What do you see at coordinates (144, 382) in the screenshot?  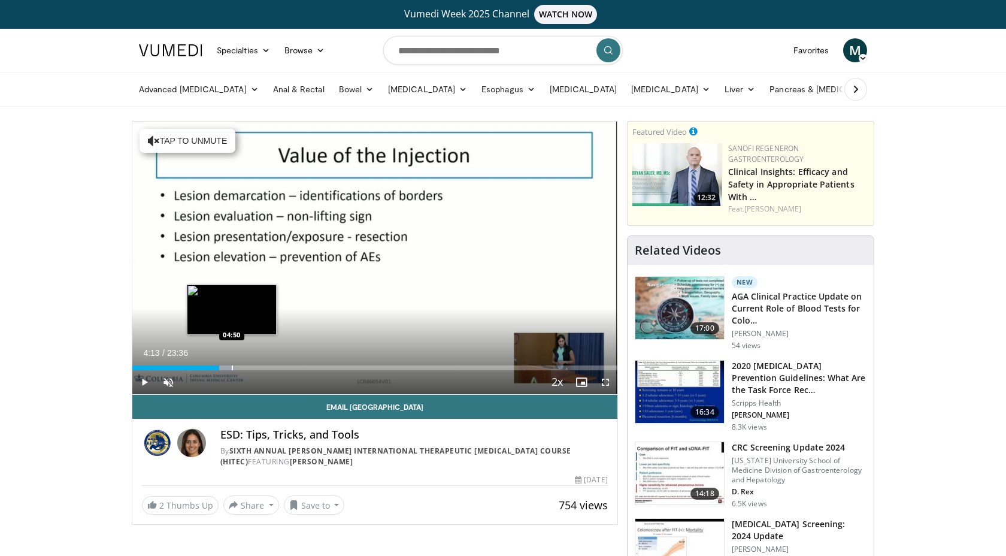 I see `button: Play` at bounding box center [144, 382].